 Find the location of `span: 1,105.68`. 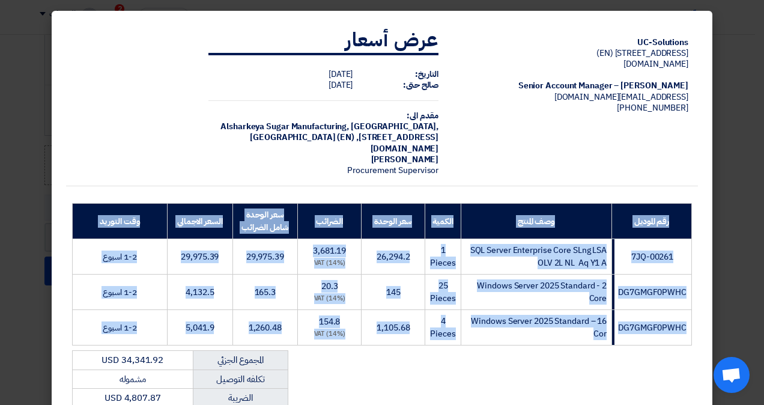

span: 1,105.68 is located at coordinates (393, 327).